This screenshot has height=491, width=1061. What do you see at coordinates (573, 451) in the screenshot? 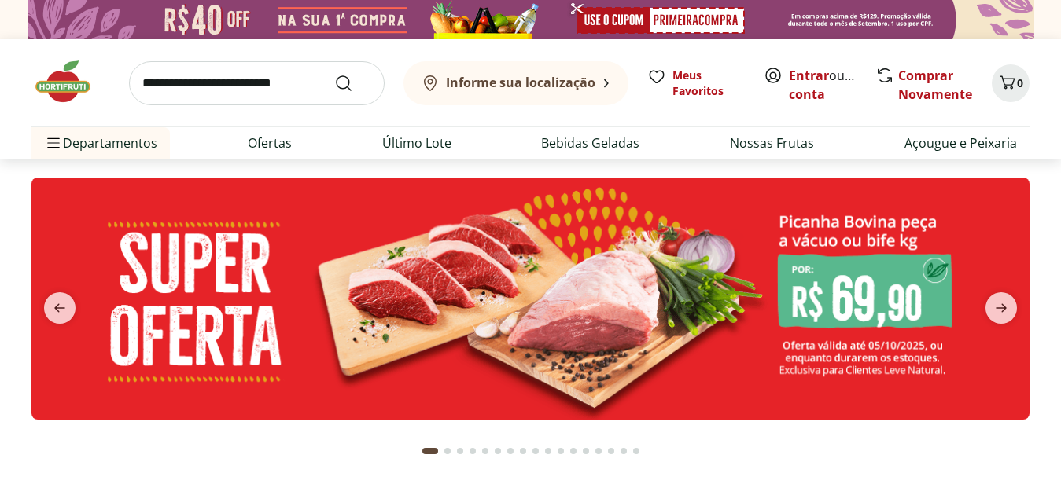
I see `button: Go to page 12 from fs-carousel` at bounding box center [573, 451].